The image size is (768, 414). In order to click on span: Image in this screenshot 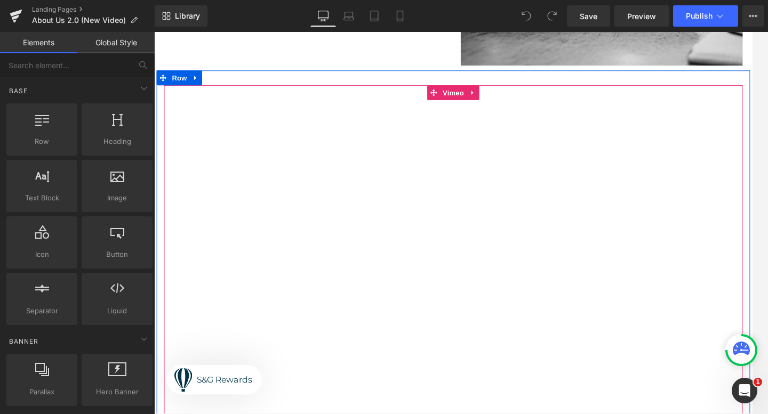, I will do `click(117, 198)`.